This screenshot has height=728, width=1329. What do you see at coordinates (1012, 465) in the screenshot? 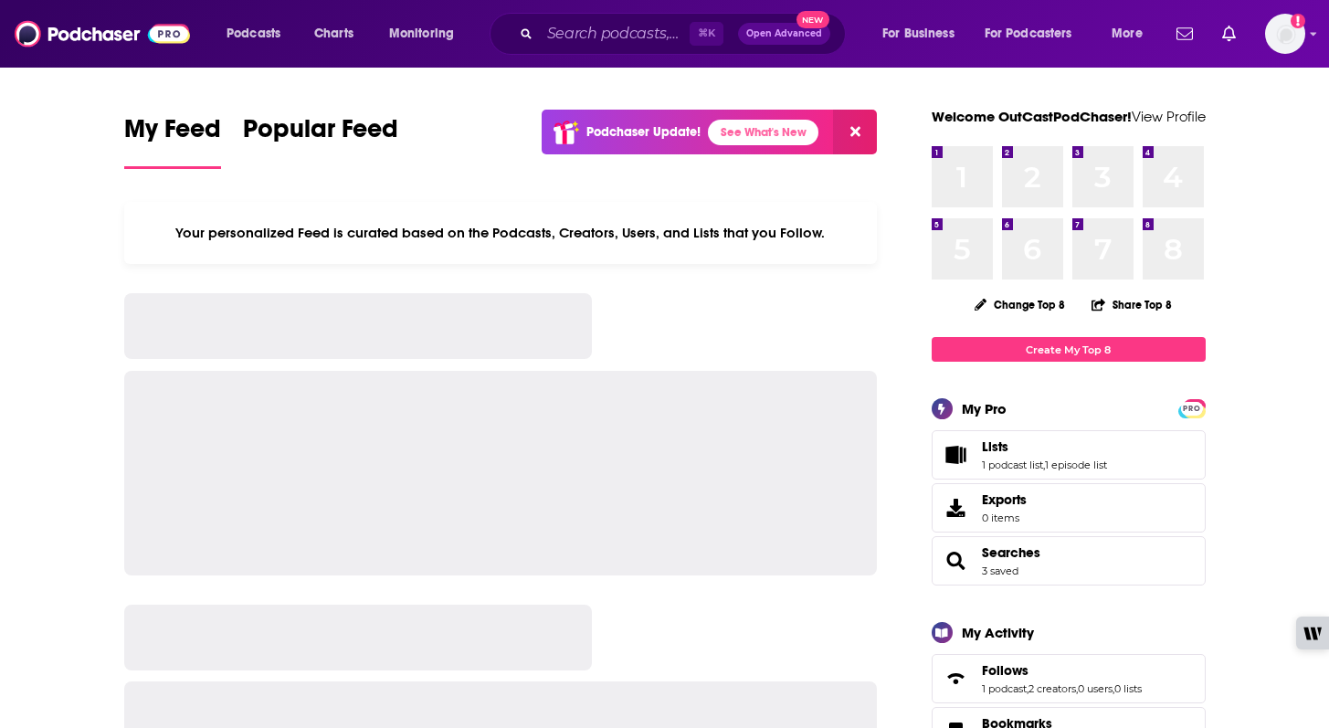
I see `a: 1 podcast list` at bounding box center [1012, 465].